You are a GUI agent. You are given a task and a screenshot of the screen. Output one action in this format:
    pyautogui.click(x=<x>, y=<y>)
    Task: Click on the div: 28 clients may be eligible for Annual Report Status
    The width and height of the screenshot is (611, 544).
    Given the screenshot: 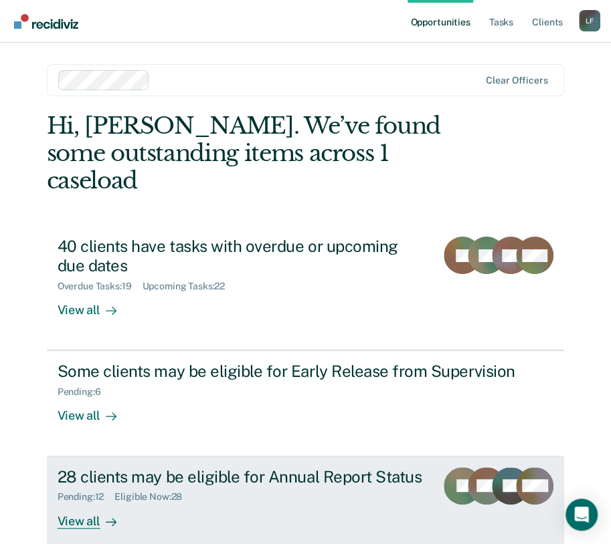 What is the action you would take?
    pyautogui.click(x=241, y=477)
    